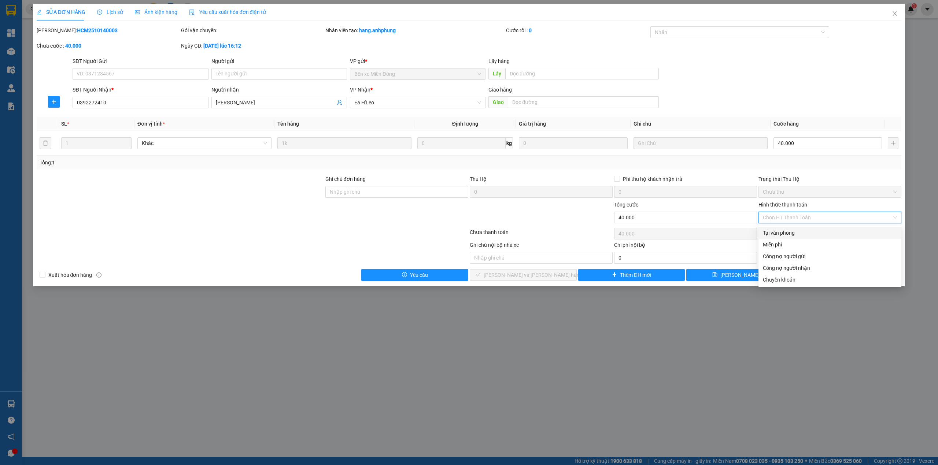 This screenshot has height=465, width=938. I want to click on span: edit, so click(39, 12).